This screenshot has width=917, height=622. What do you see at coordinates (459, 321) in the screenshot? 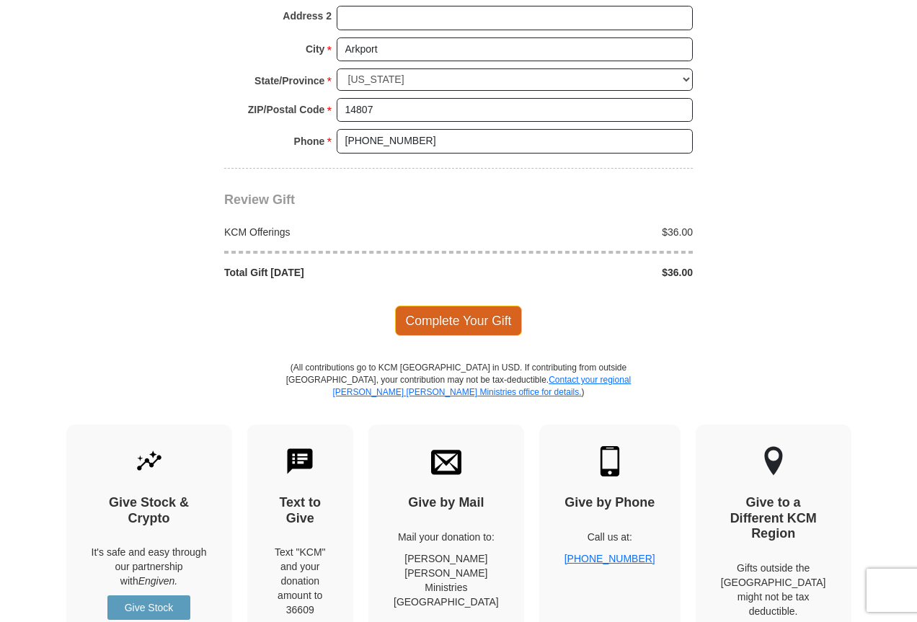
I see `span: Complete Your Gift` at bounding box center [459, 321].